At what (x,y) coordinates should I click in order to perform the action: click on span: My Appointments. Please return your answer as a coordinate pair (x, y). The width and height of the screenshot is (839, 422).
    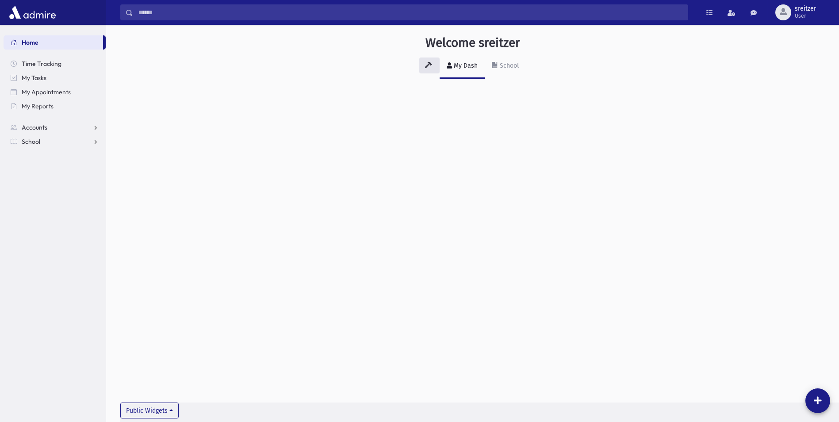
    Looking at the image, I should click on (46, 92).